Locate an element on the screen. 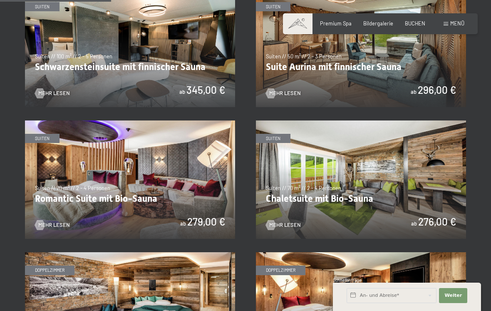  img: Chaletsuite mit Bio-Sauna is located at coordinates (361, 179).